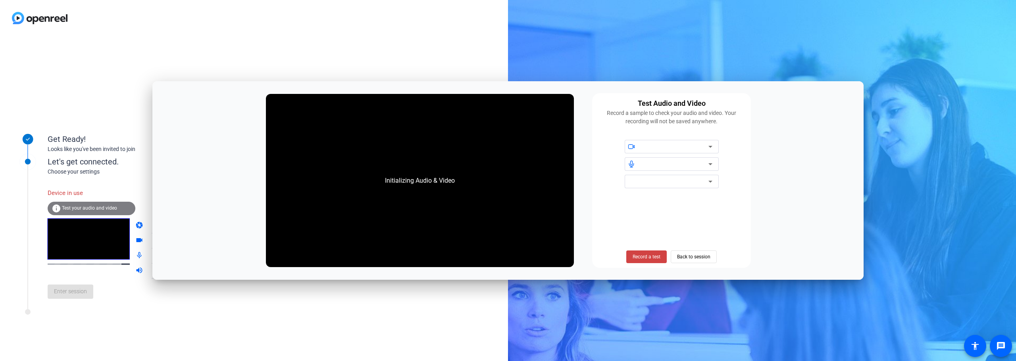 This screenshot has height=361, width=1016. What do you see at coordinates (127, 139) in the screenshot?
I see `div: Get Ready!` at bounding box center [127, 139].